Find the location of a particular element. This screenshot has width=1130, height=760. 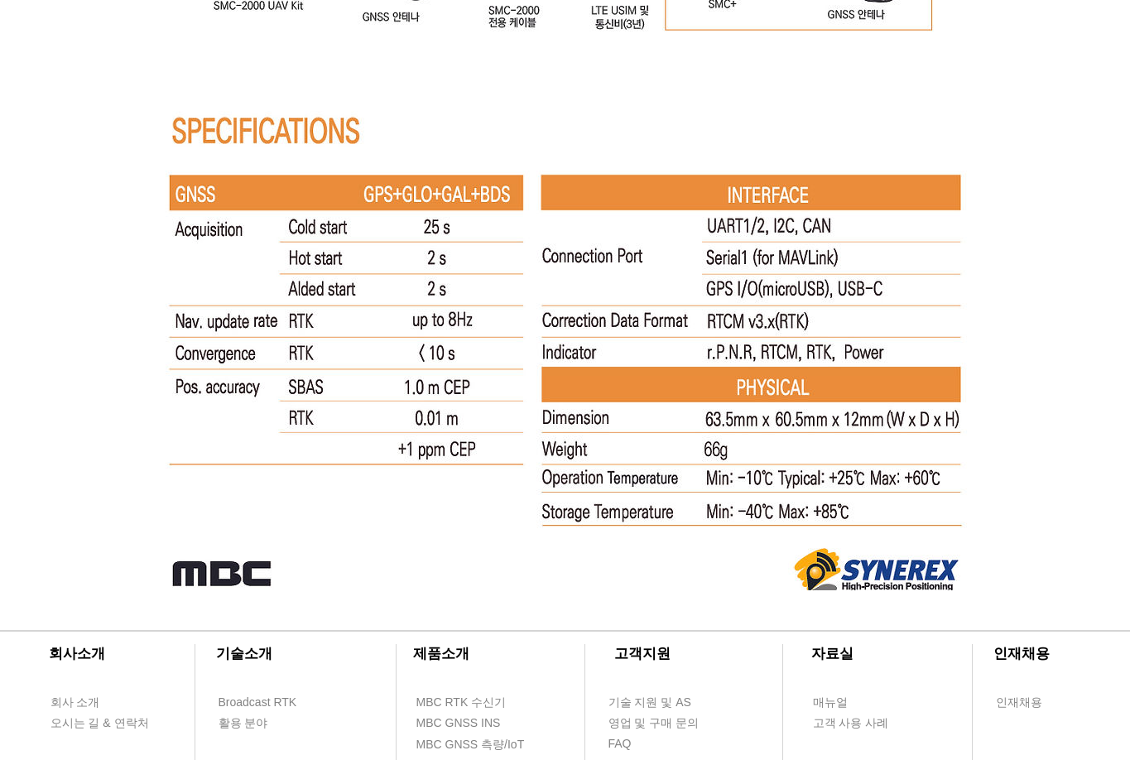

a: Broadcast RTK is located at coordinates (265, 702).